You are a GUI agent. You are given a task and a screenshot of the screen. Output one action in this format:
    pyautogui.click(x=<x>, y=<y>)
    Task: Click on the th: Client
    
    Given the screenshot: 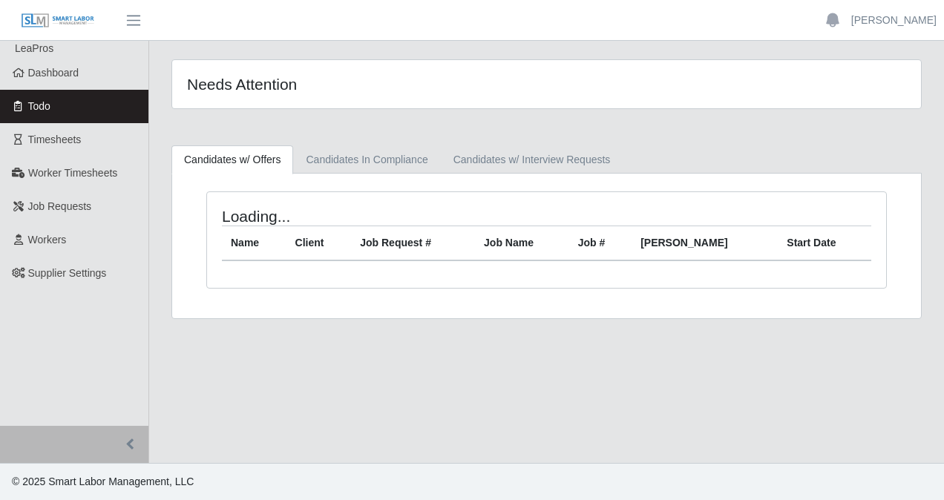 What is the action you would take?
    pyautogui.click(x=319, y=243)
    